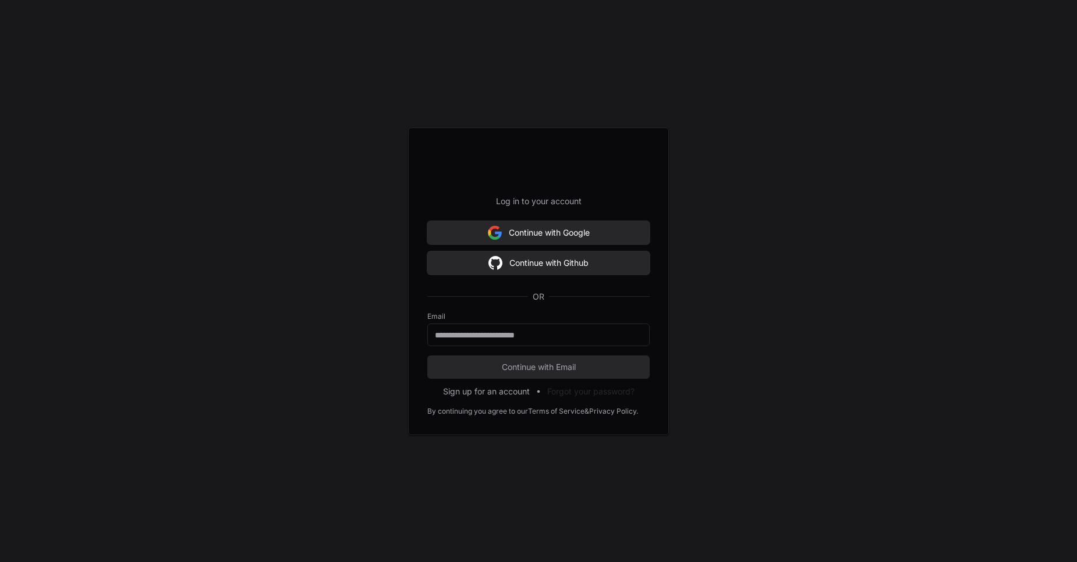 Image resolution: width=1077 pixels, height=562 pixels. Describe the element at coordinates (538, 201) in the screenshot. I see `p: Log in to your account` at that location.